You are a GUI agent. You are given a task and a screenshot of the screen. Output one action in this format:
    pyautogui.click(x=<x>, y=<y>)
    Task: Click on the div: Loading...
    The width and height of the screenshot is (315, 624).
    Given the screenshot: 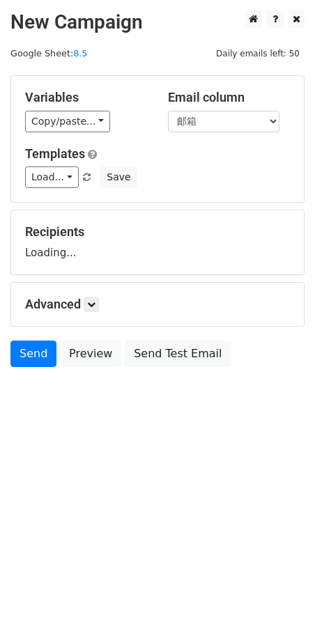 What is the action you would take?
    pyautogui.click(x=157, y=242)
    